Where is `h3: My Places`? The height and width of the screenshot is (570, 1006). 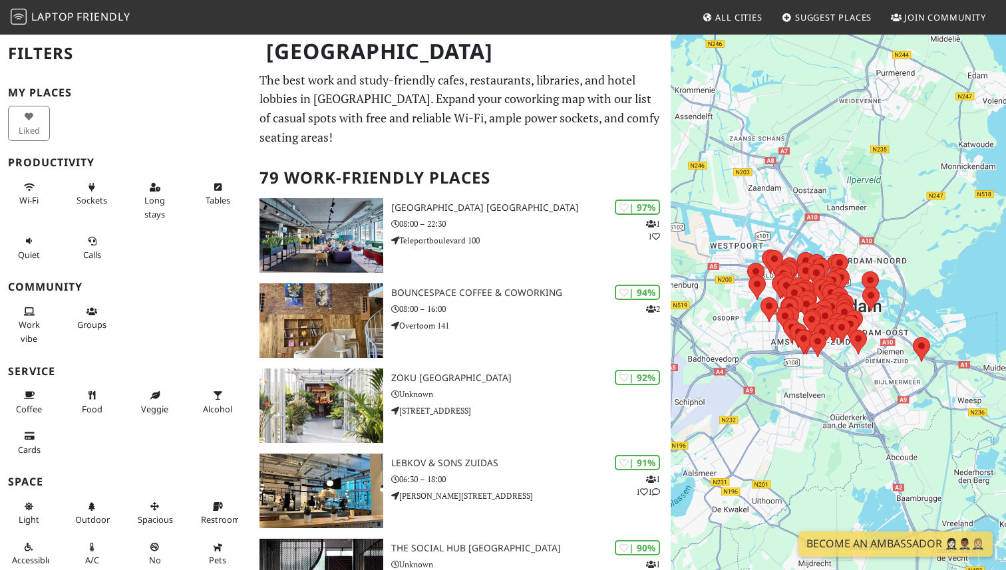
h3: My Places is located at coordinates (126, 93).